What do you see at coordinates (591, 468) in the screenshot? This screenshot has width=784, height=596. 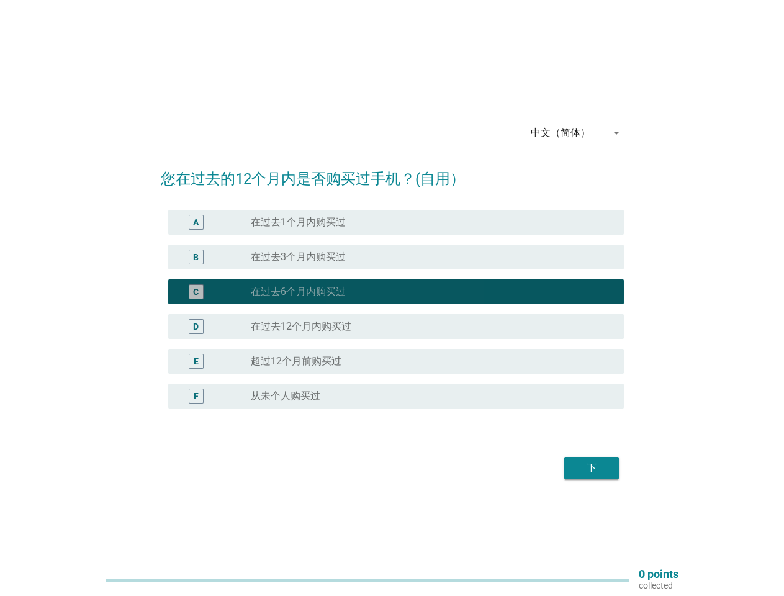 I see `button: 下` at bounding box center [591, 468].